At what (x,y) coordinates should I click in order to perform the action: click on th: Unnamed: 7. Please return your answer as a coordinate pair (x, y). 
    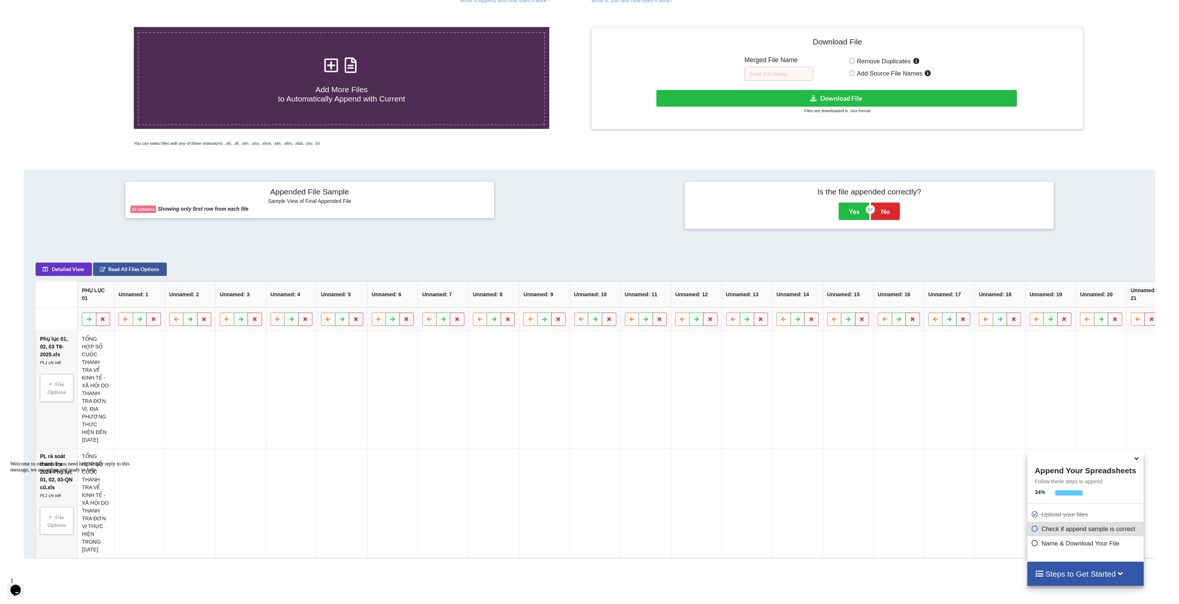
    Looking at the image, I should click on (442, 295).